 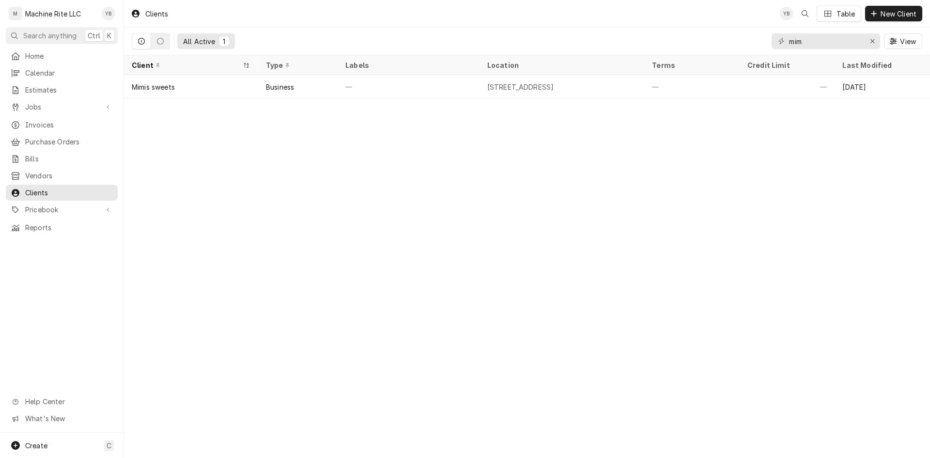 I want to click on div: Client, so click(x=186, y=65).